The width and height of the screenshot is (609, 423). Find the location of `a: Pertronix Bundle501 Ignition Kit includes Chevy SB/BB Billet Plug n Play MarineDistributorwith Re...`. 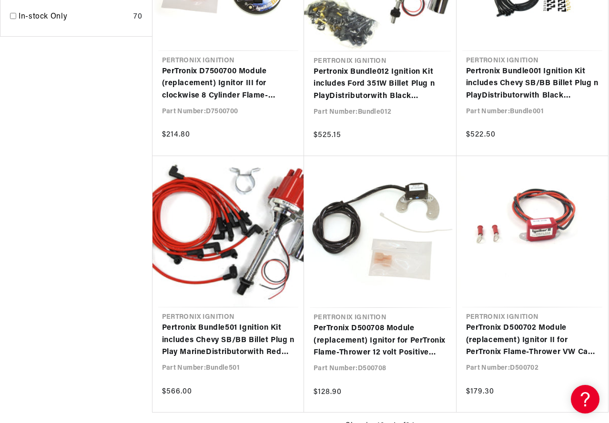

a: Pertronix Bundle501 Ignition Kit includes Chevy SB/BB Billet Plug n Play MarineDistributorwith Re... is located at coordinates (228, 341).